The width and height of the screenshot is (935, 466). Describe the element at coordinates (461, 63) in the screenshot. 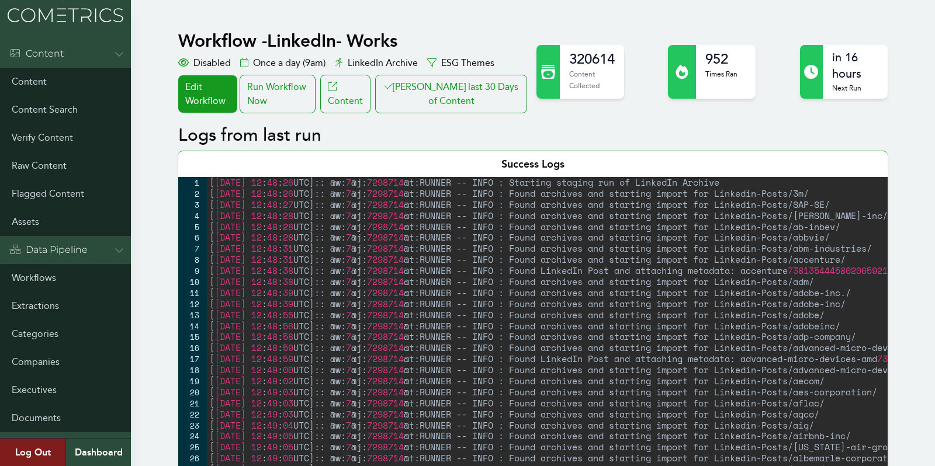

I see `div: ESG Themes` at that location.